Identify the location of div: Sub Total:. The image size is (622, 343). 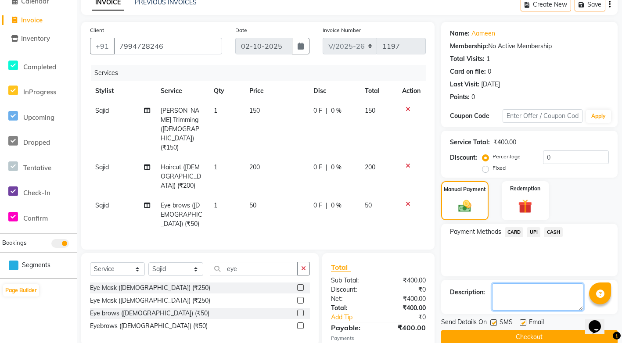
(351, 280).